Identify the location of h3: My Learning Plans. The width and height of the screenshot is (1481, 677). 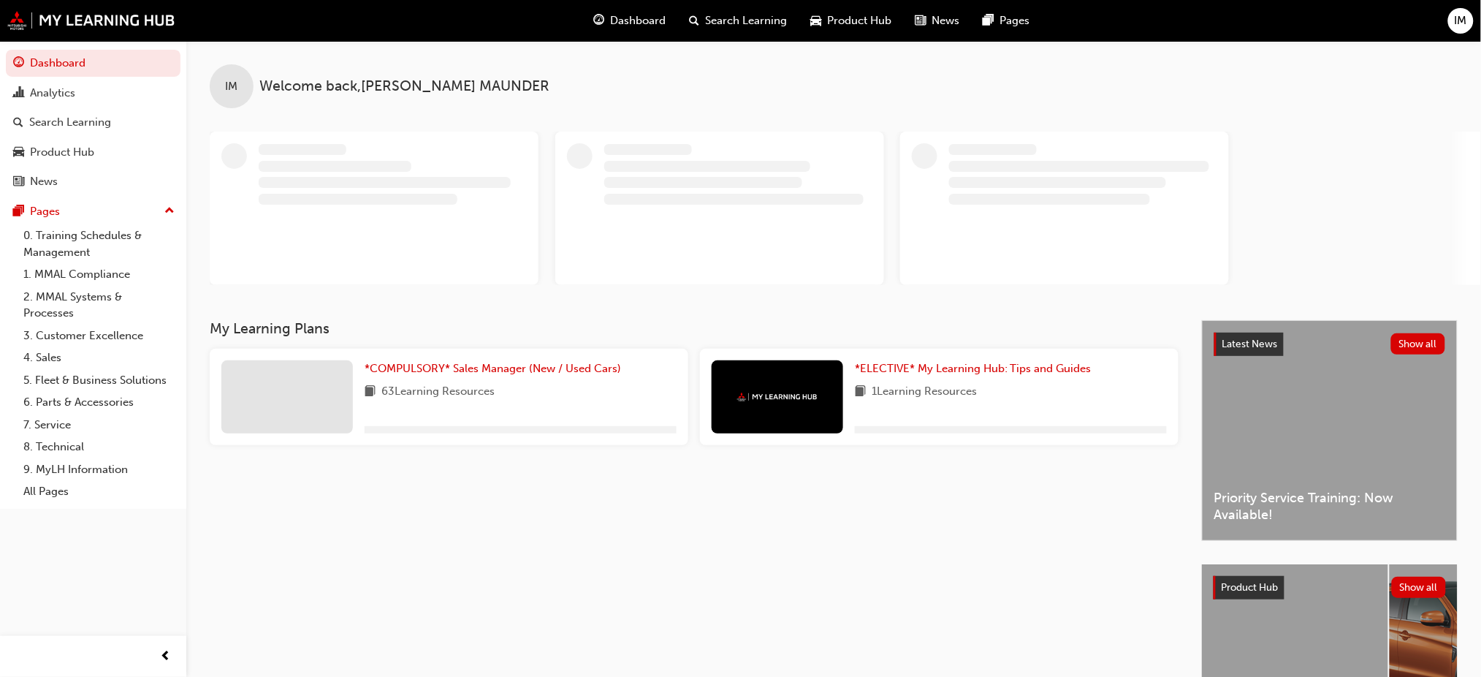
(694, 328).